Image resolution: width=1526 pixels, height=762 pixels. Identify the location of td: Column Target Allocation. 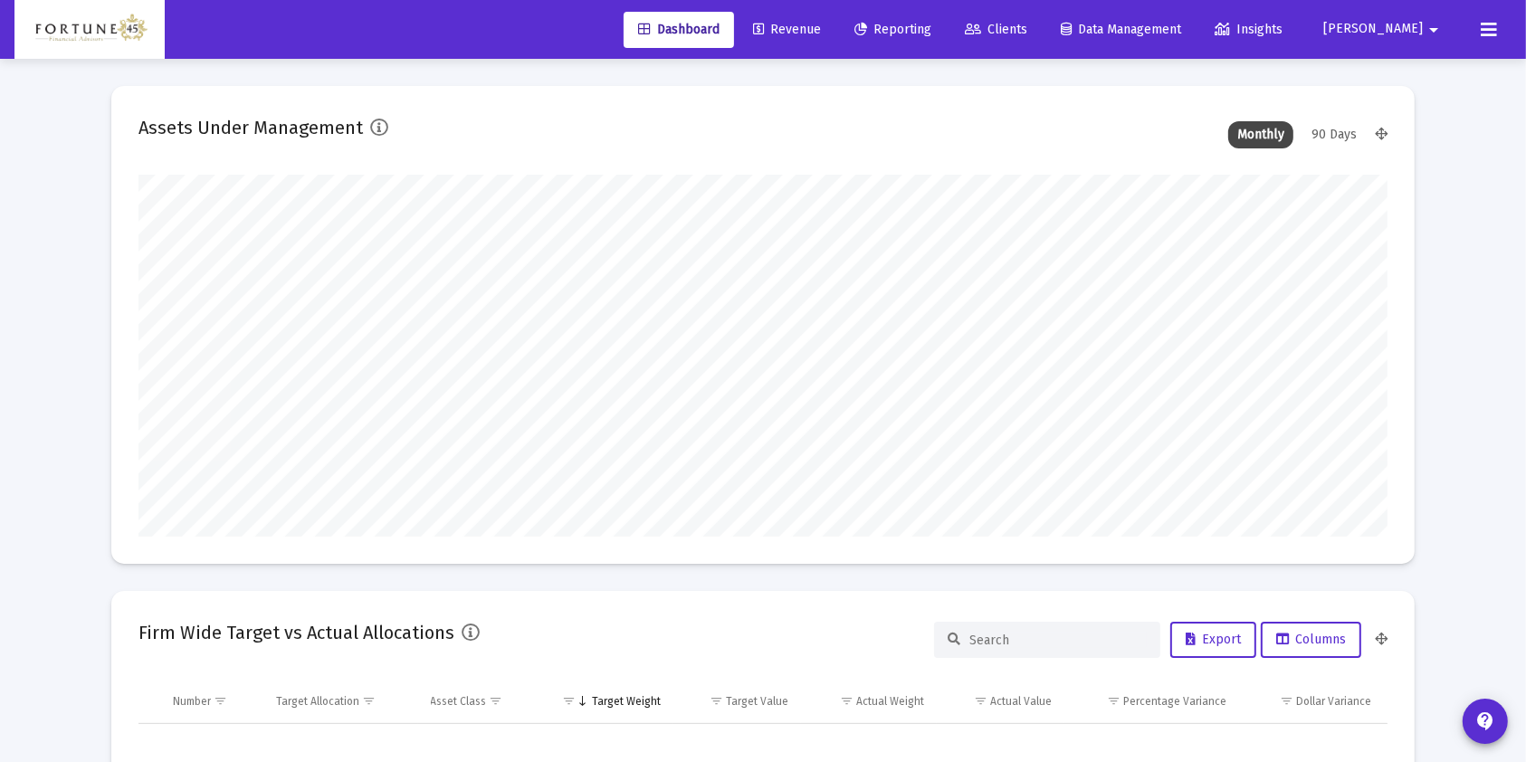
(340, 702).